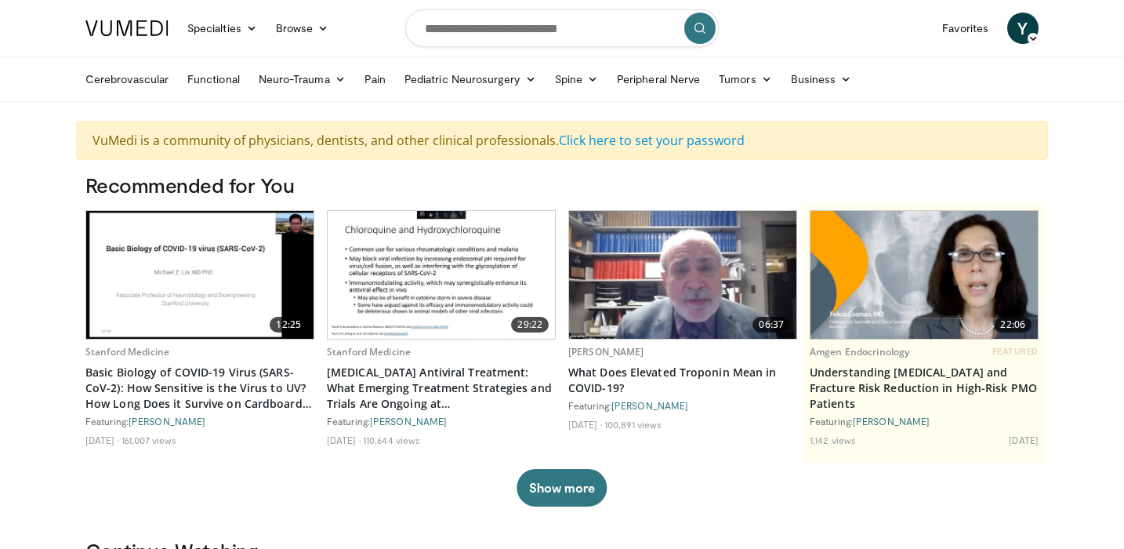 This screenshot has width=1124, height=549. I want to click on a: 29:22, so click(441, 274).